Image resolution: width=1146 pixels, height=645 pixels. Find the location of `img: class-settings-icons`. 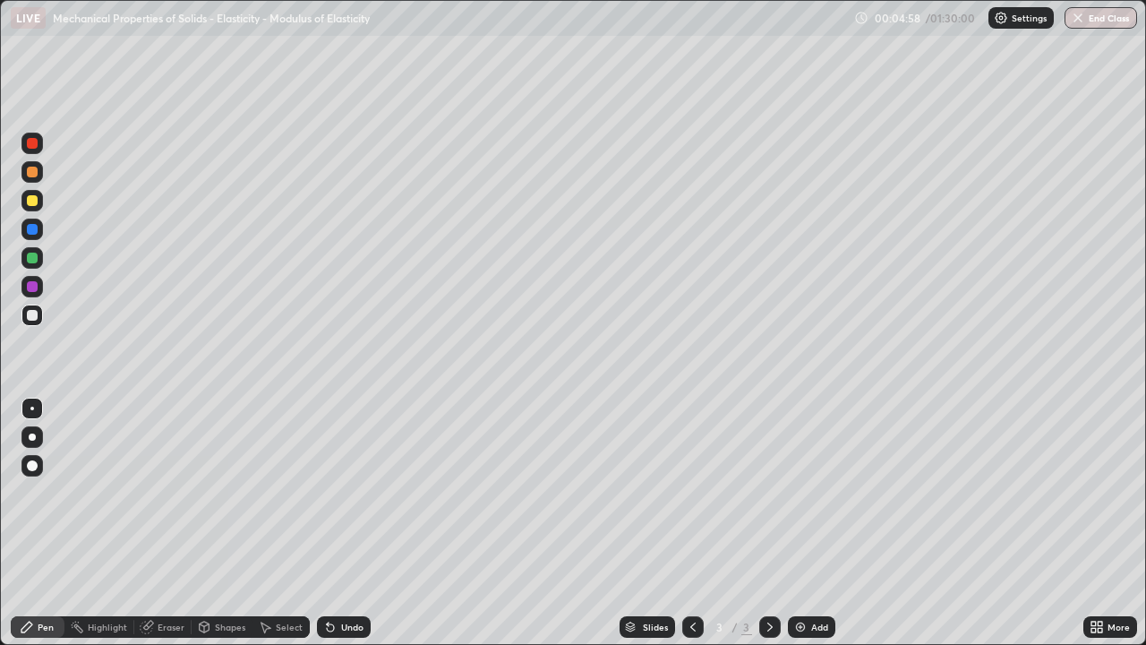

img: class-settings-icons is located at coordinates (1001, 18).